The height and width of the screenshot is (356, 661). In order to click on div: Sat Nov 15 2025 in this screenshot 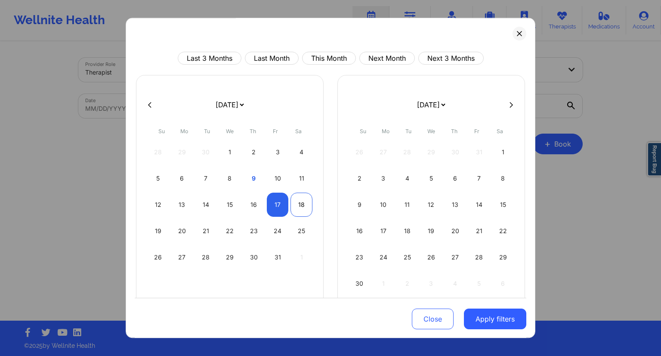, I will do `click(503, 204)`.